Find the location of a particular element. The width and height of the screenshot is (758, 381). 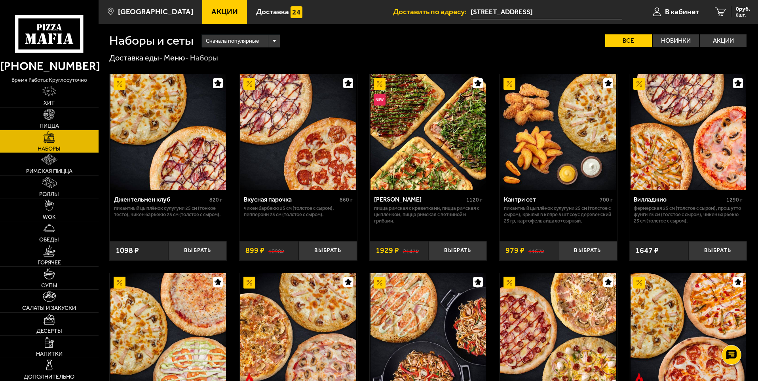

a: АкционныйНовинкаМама Миа is located at coordinates (428, 132).